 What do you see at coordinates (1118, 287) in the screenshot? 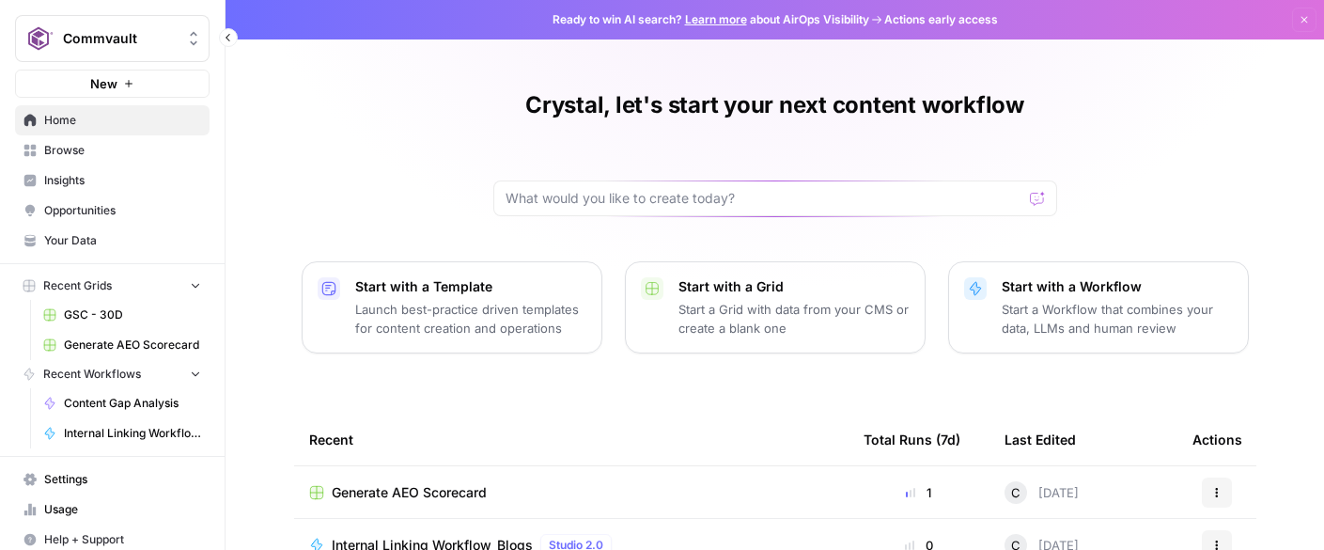
I see `p: Start with a Workflow` at bounding box center [1118, 287].